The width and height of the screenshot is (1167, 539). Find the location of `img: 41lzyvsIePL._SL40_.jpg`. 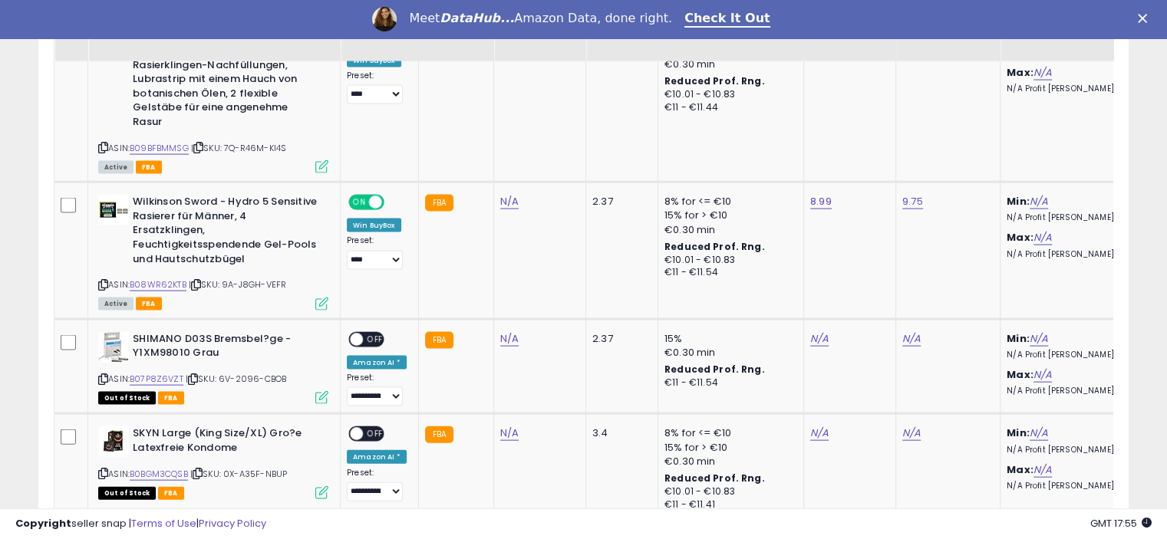

img: 41lzyvsIePL._SL40_.jpg is located at coordinates (114, 348).